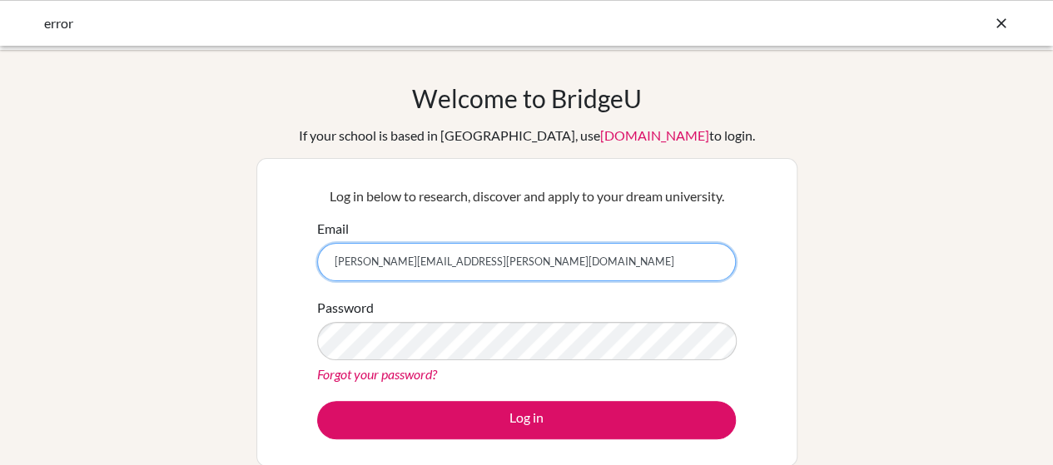 The width and height of the screenshot is (1053, 465). Describe the element at coordinates (402, 23) in the screenshot. I see `div: error` at that location.